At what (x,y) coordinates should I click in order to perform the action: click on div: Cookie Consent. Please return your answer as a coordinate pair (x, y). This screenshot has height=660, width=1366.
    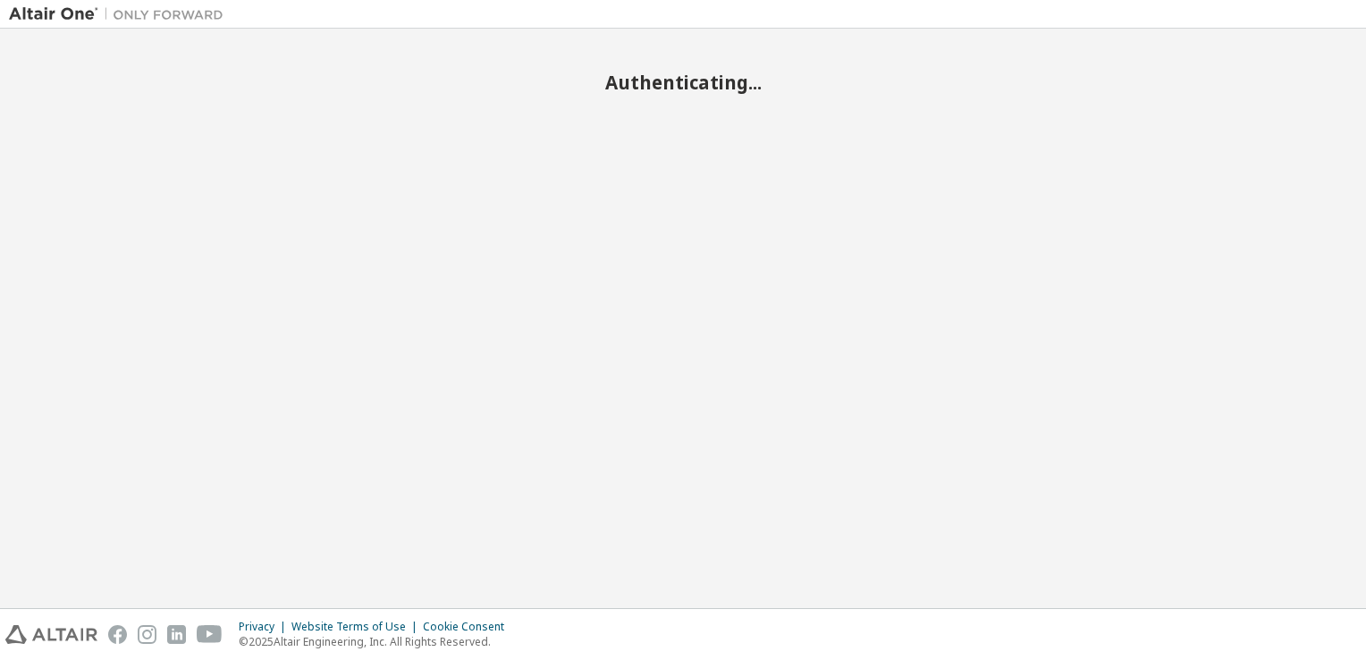
    Looking at the image, I should click on (469, 627).